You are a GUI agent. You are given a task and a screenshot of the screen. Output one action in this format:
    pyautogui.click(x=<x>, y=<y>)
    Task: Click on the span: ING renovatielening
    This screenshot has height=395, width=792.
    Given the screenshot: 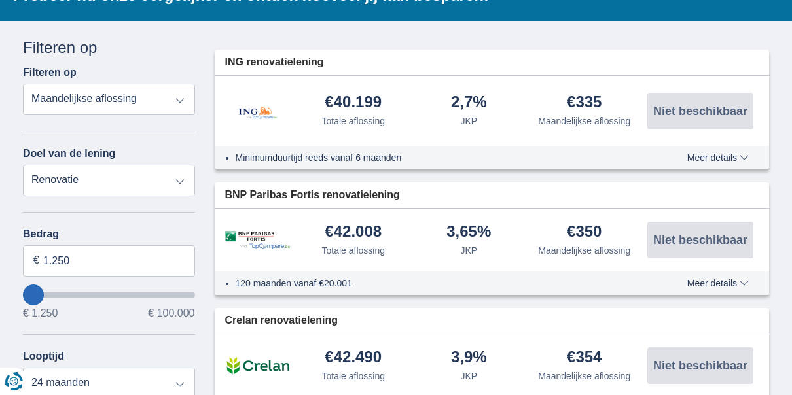 What is the action you would take?
    pyautogui.click(x=274, y=62)
    